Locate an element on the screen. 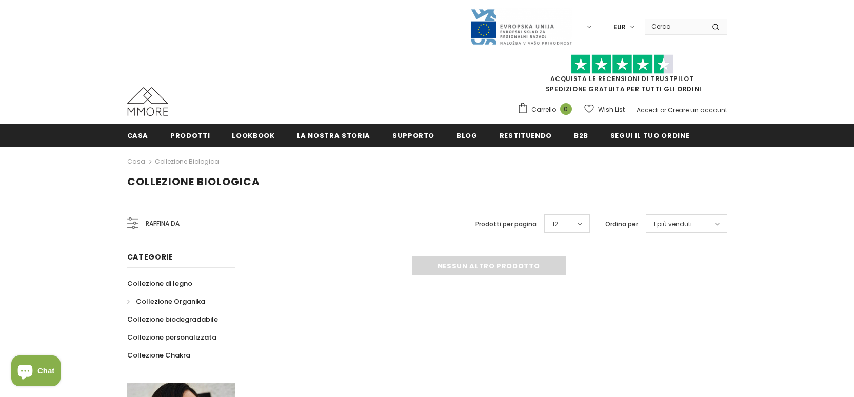 This screenshot has height=397, width=854. a: Carrello 0 is located at coordinates (547, 110).